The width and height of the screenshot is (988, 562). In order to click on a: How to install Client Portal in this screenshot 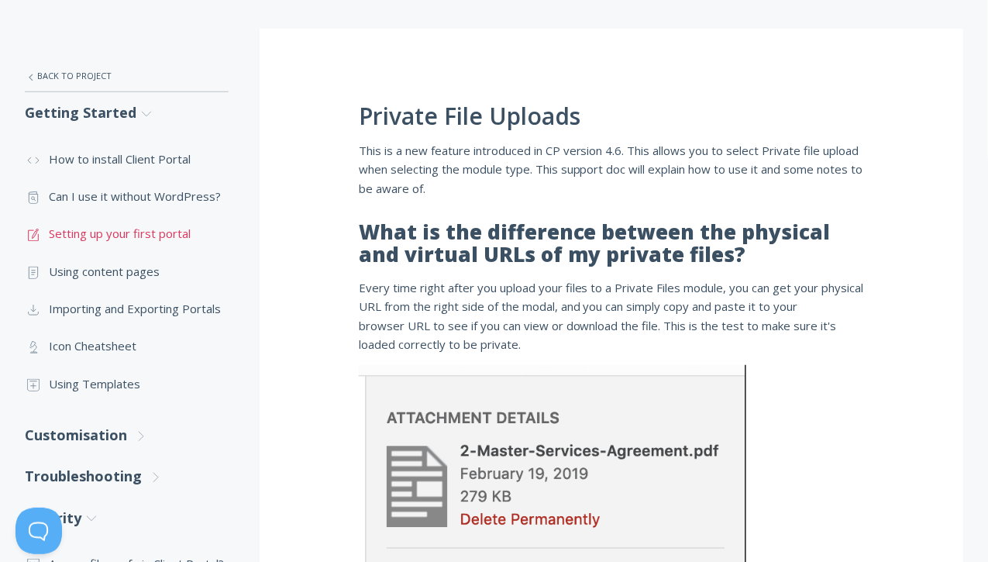, I will do `click(126, 159)`.